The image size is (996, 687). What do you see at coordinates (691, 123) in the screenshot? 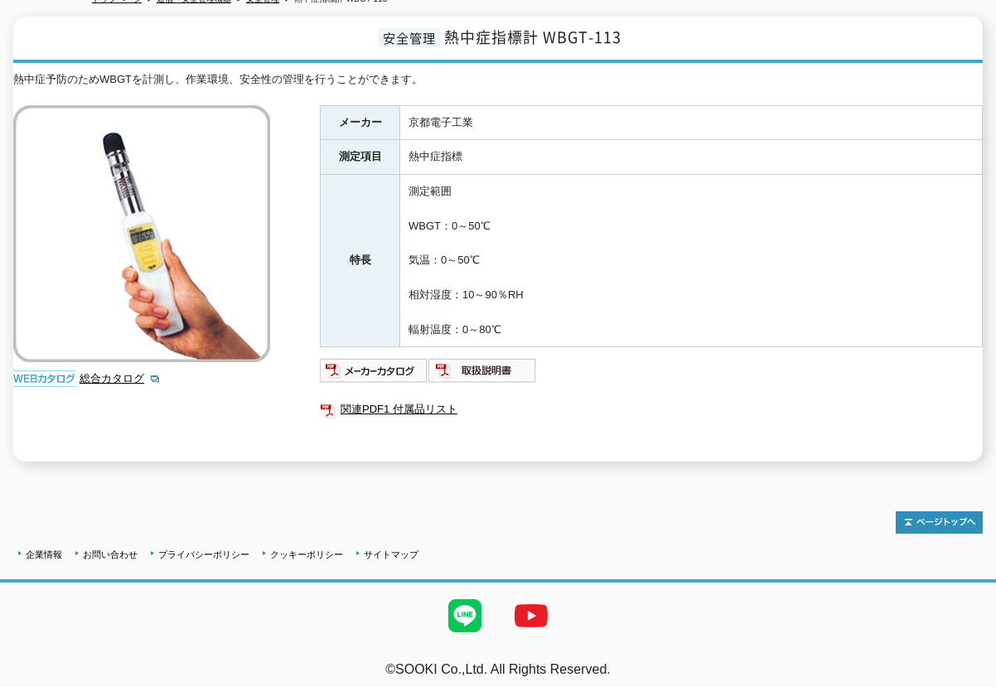
I see `td: 京都電子工業` at bounding box center [691, 123].